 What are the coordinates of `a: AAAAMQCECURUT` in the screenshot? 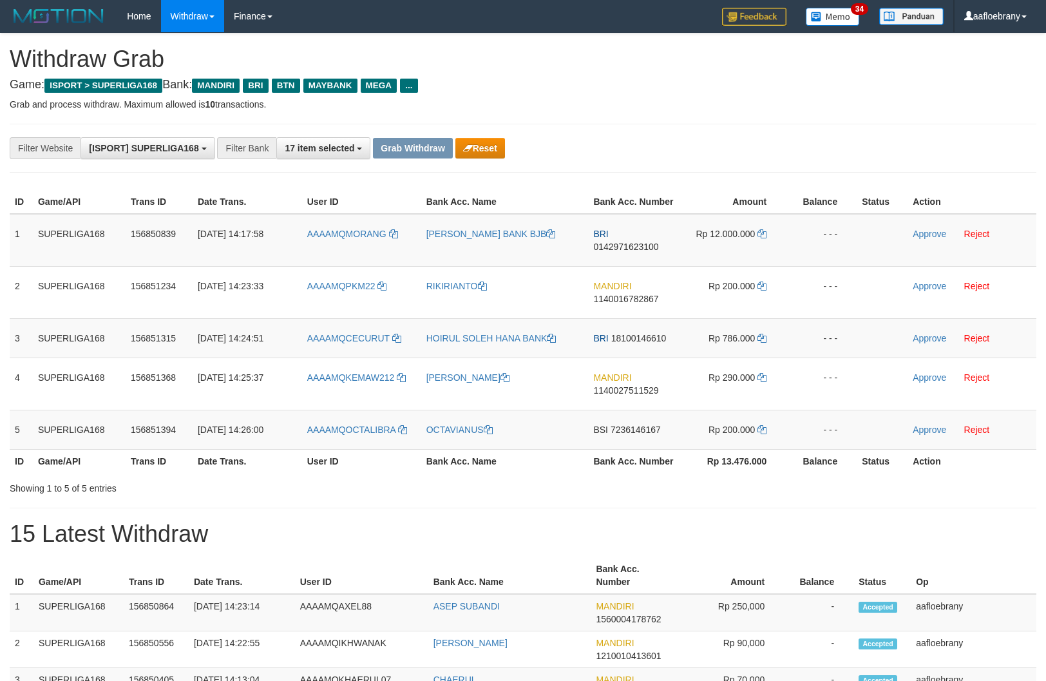 It's located at (354, 338).